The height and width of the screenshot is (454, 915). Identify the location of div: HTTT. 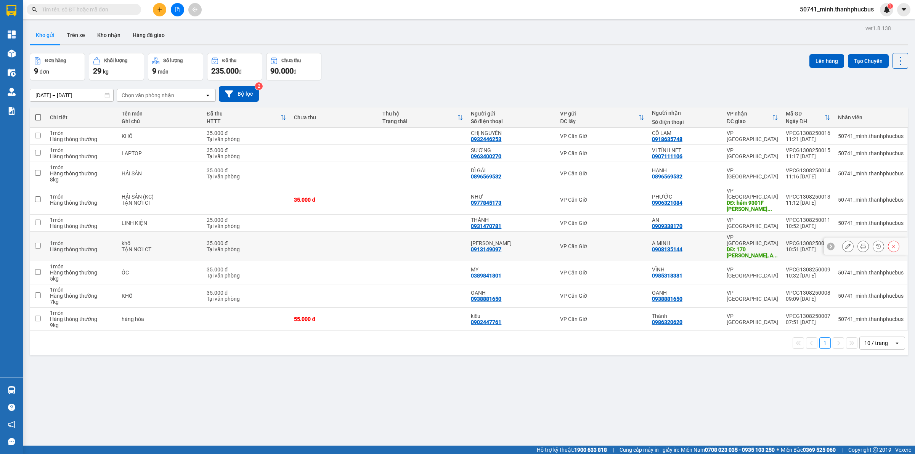
(243, 121).